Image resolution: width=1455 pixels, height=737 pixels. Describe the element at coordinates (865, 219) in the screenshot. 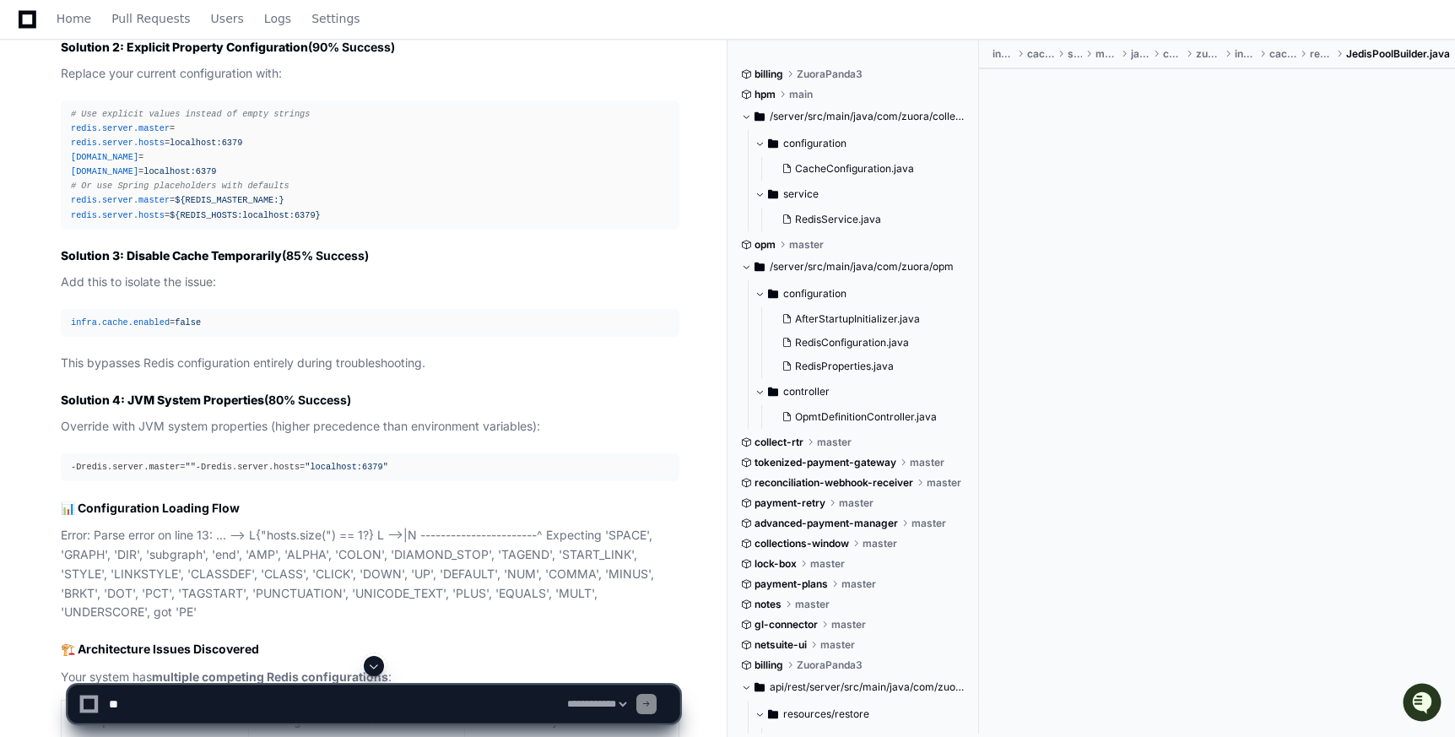

I see `button: RedisService.java` at that location.